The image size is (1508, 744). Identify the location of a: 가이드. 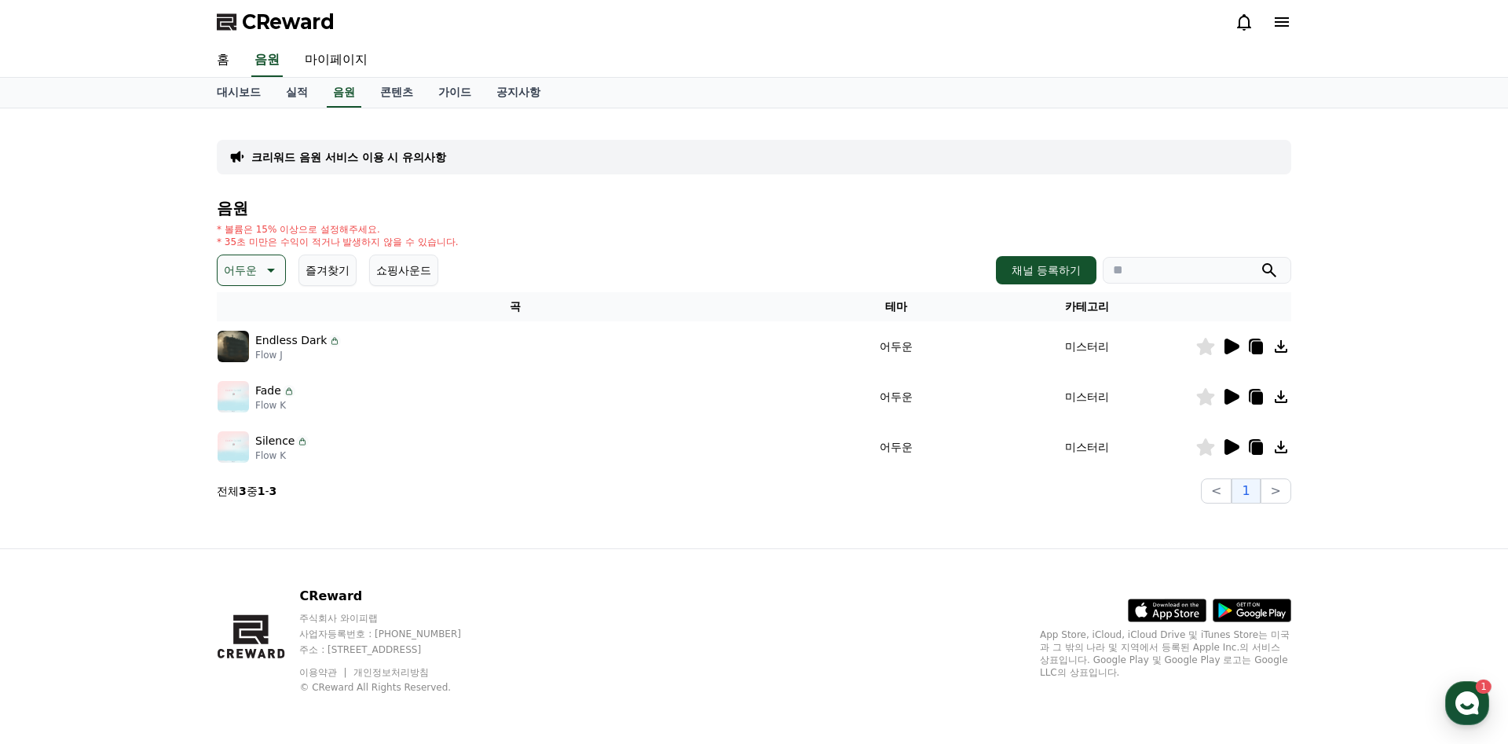
(455, 93).